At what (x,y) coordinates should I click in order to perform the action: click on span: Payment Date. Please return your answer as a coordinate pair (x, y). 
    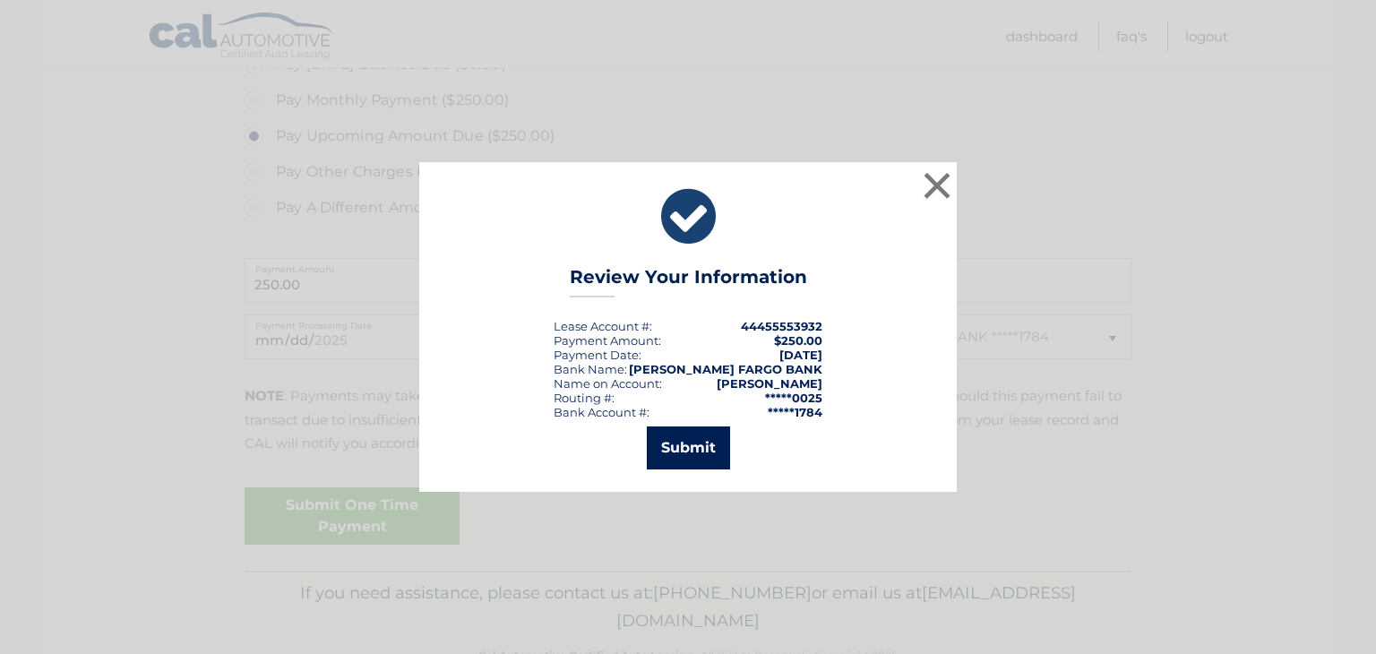
    Looking at the image, I should click on (596, 355).